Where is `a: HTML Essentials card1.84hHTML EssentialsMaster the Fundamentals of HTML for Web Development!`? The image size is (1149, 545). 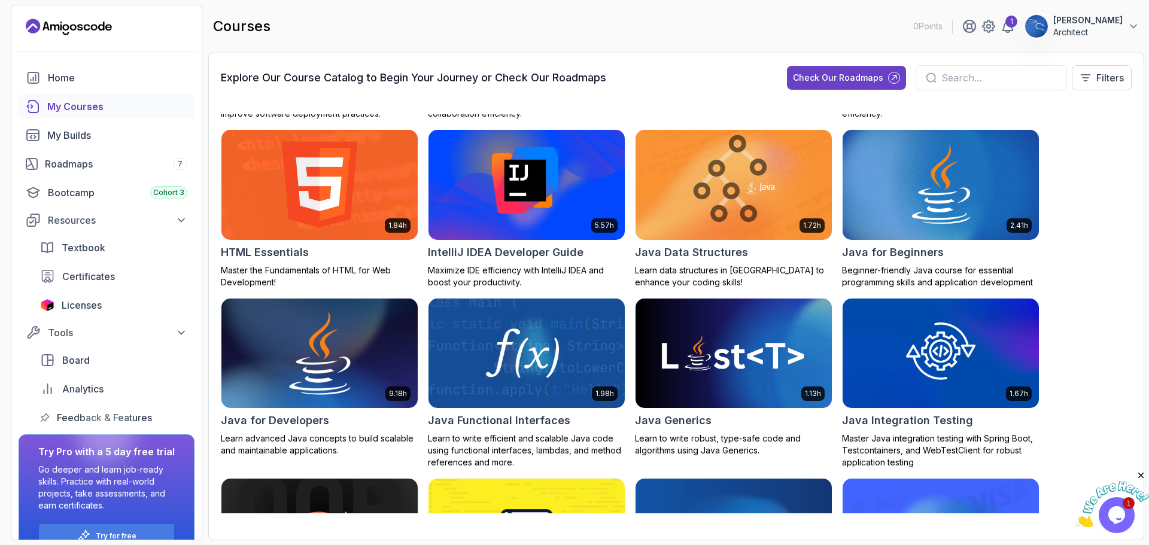
a: HTML Essentials card1.84hHTML EssentialsMaster the Fundamentals of HTML for Web Development! is located at coordinates (319, 209).